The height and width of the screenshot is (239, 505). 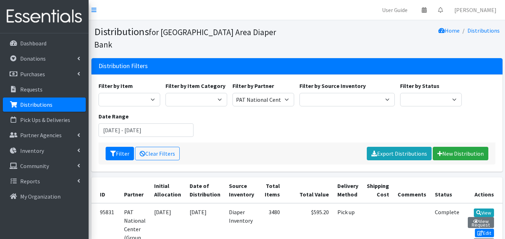 I want to click on a: Requests, so click(x=44, y=89).